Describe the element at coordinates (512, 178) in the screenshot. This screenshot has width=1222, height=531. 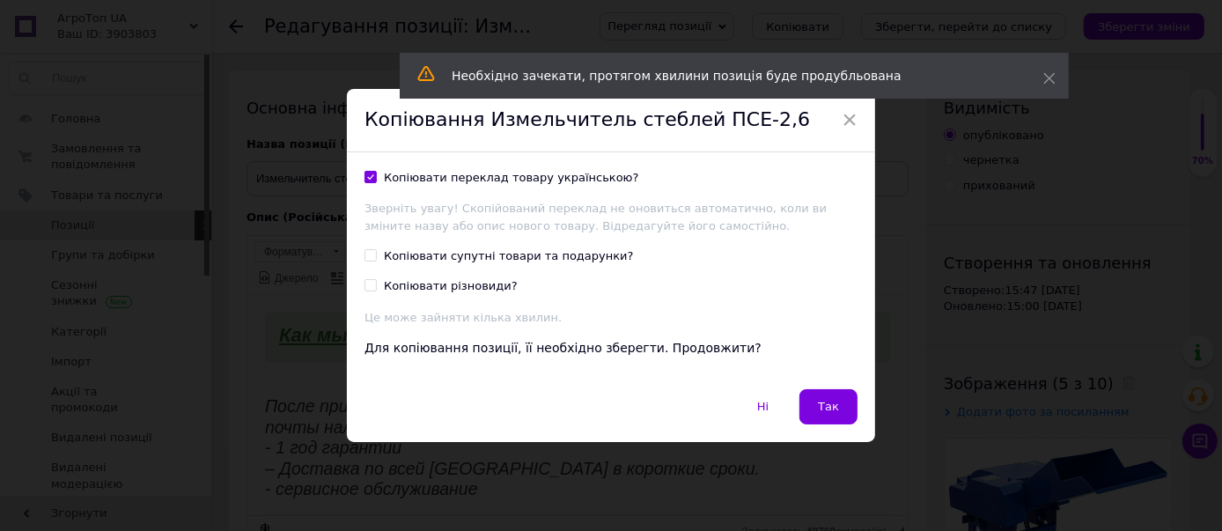
I see `div: Копіювати переклад товару українською?` at that location.